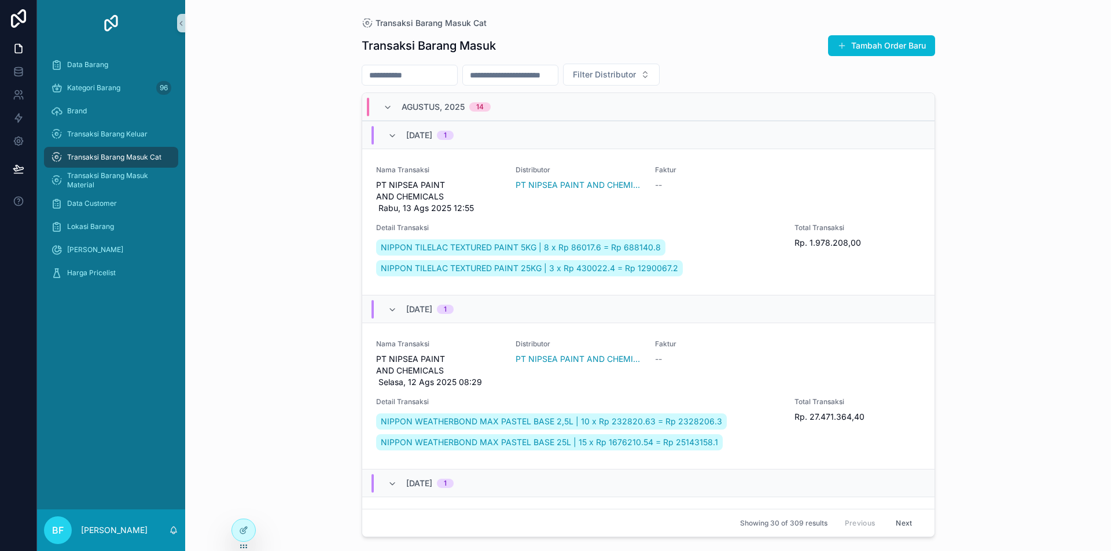 The image size is (1111, 551). What do you see at coordinates (648, 396) in the screenshot?
I see `a: Nama TransaksiPT NIPSEA PAINT AND CHEMICALS Selasa, 12 Ags 2025 08:29DistributorPT NIPSEA PAINT A...` at bounding box center [648, 396].